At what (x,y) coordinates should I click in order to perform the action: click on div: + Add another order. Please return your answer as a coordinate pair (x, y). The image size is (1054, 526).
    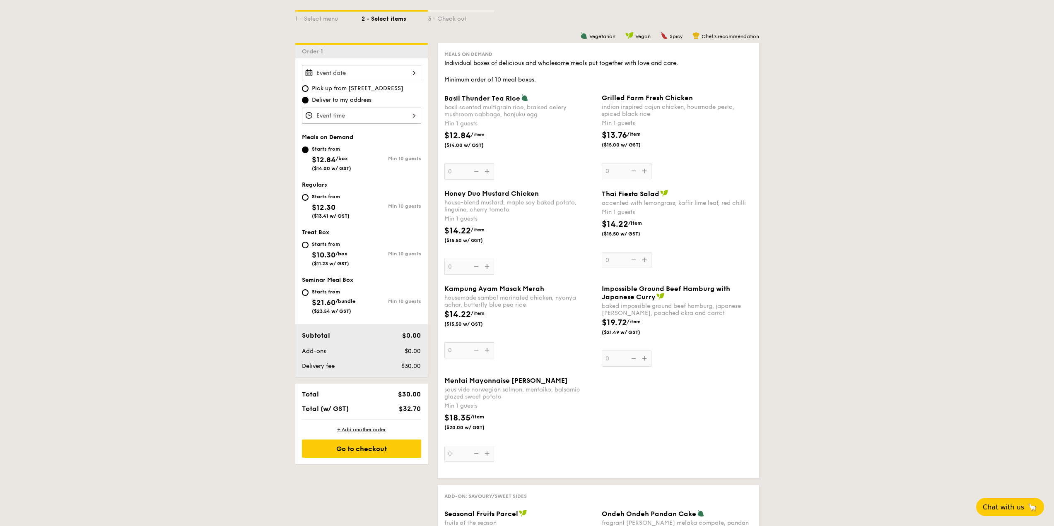
    Looking at the image, I should click on (361, 430).